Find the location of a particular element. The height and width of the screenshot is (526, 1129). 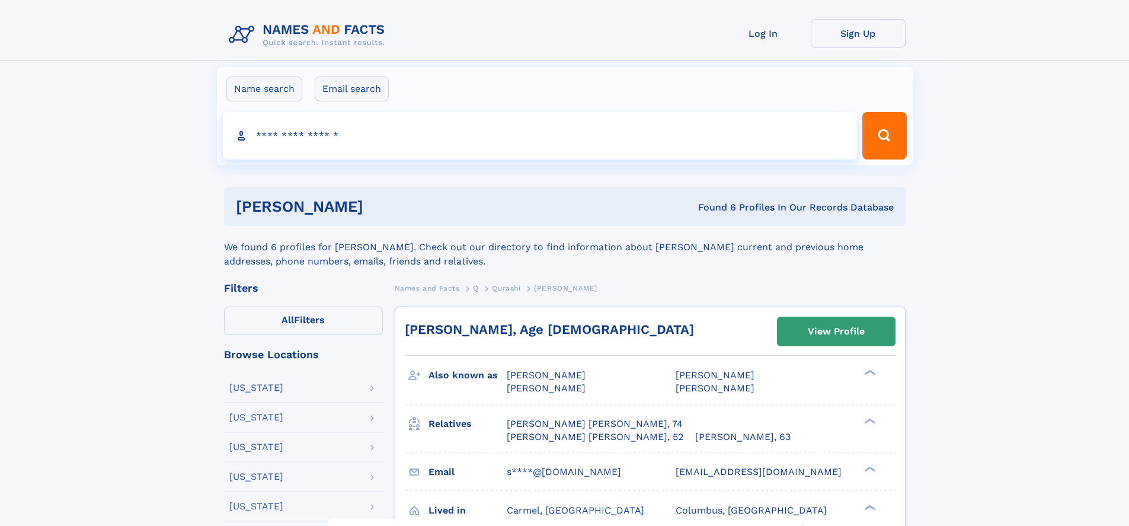

span: Qurashi is located at coordinates (506, 288).